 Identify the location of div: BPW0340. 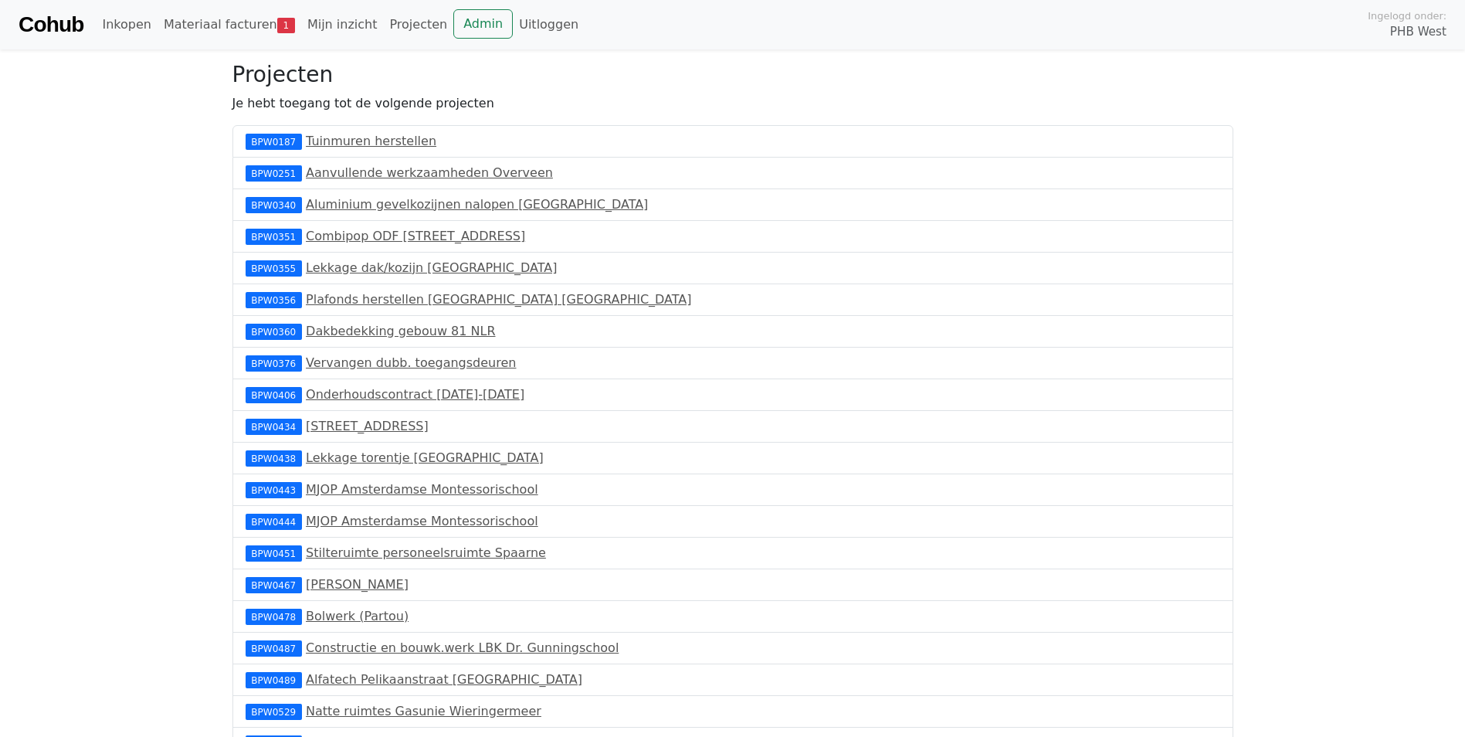
(273, 205).